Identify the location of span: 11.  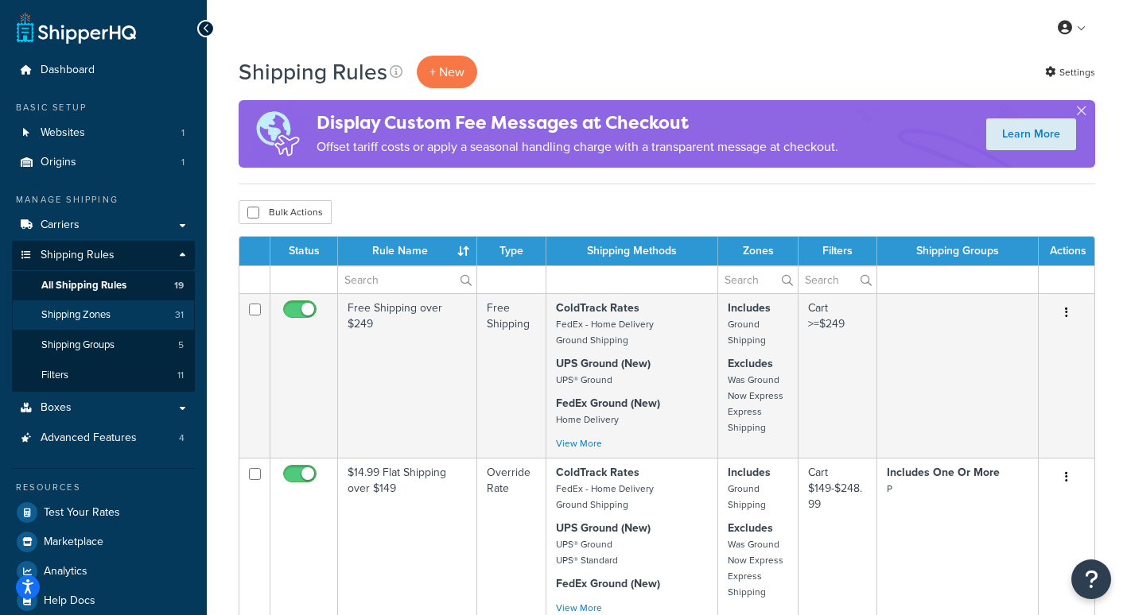
(180, 375).